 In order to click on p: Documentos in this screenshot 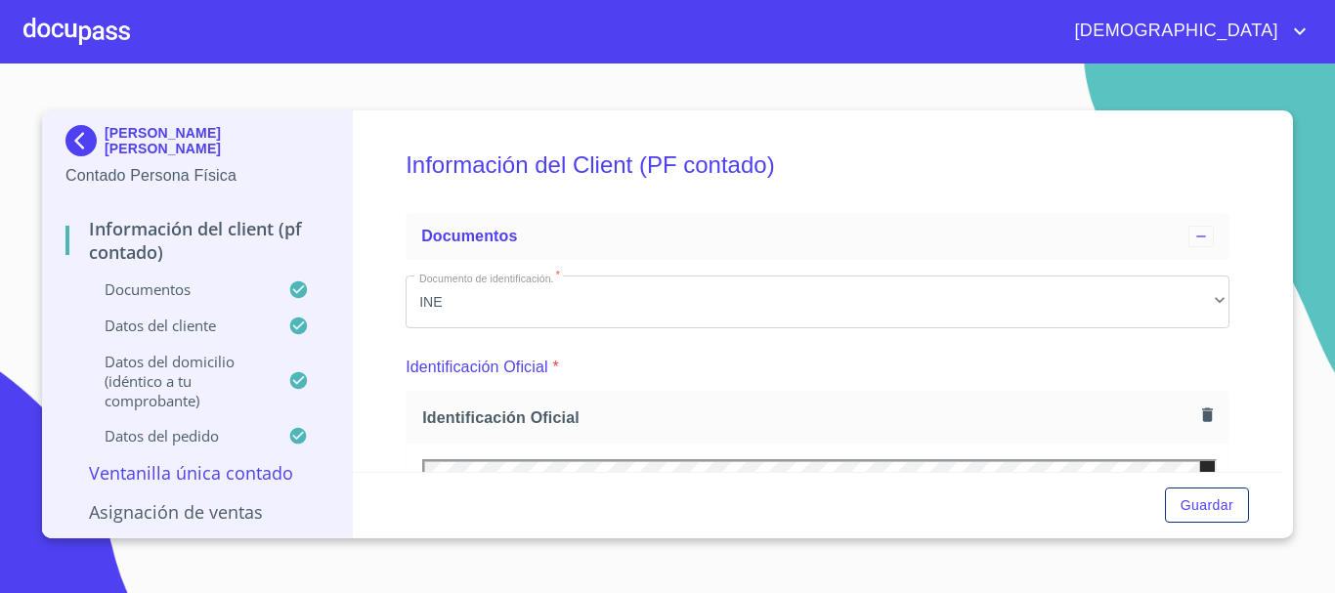, I will do `click(177, 289)`.